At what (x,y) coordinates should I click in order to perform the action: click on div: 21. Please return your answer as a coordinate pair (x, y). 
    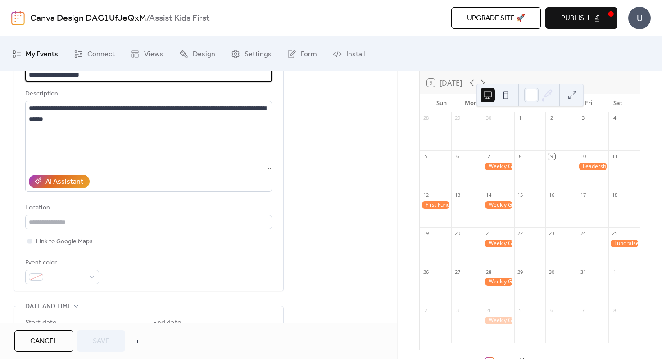
    Looking at the image, I should click on (488, 233).